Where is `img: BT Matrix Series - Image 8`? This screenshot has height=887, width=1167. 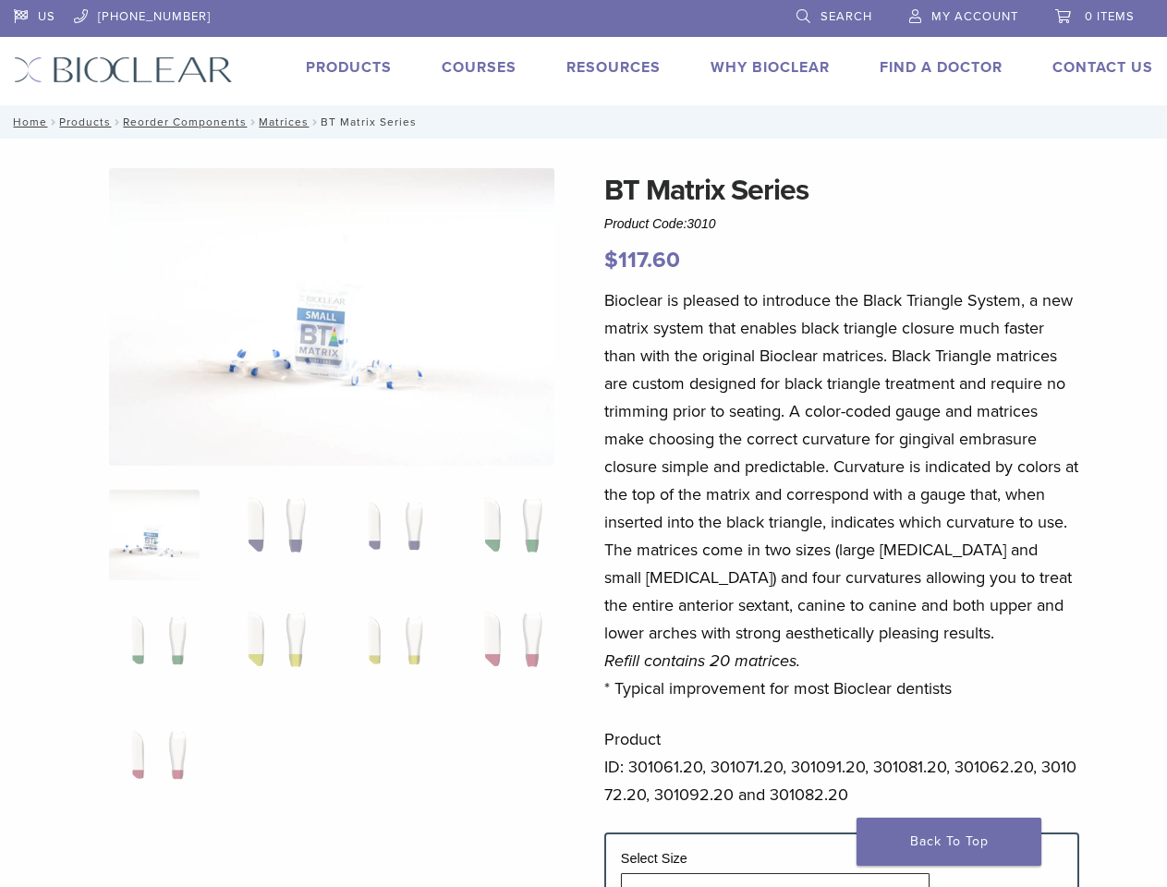
img: BT Matrix Series - Image 8 is located at coordinates (509, 649).